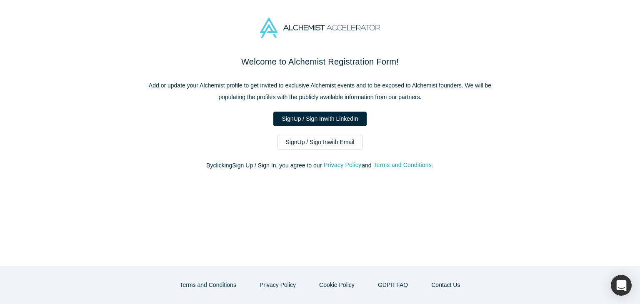 The image size is (640, 304). Describe the element at coordinates (320, 91) in the screenshot. I see `p: Add or update your Alchemist profile to get invited to exclusive Alchemist events and to be expos...` at that location.